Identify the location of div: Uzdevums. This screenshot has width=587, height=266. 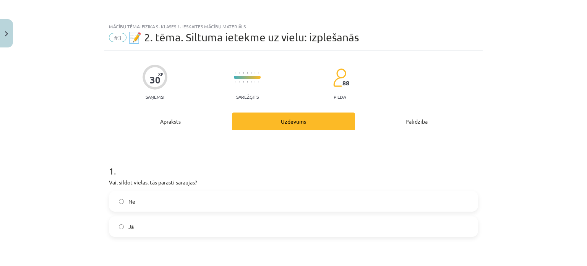
(294, 121).